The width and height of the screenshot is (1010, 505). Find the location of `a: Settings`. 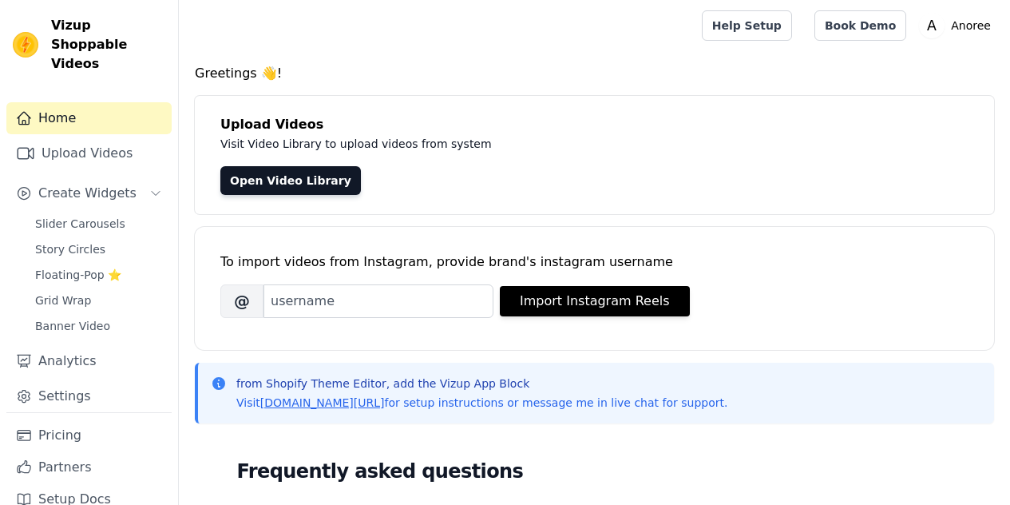

a: Settings is located at coordinates (89, 396).